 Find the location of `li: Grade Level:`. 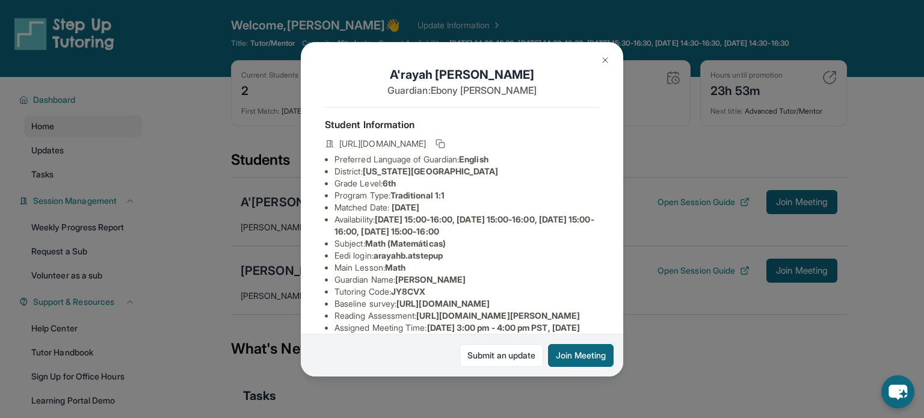

li: Grade Level: is located at coordinates (467, 183).